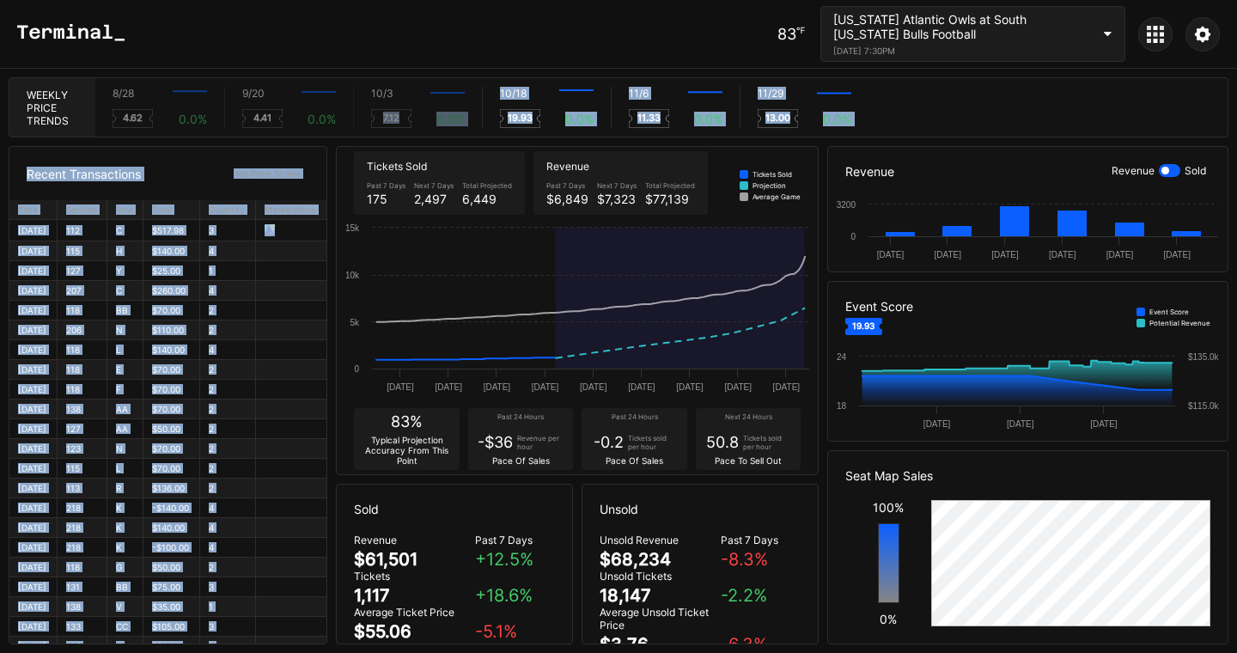  What do you see at coordinates (842, 356) in the screenshot?
I see `text: 24` at bounding box center [842, 356].